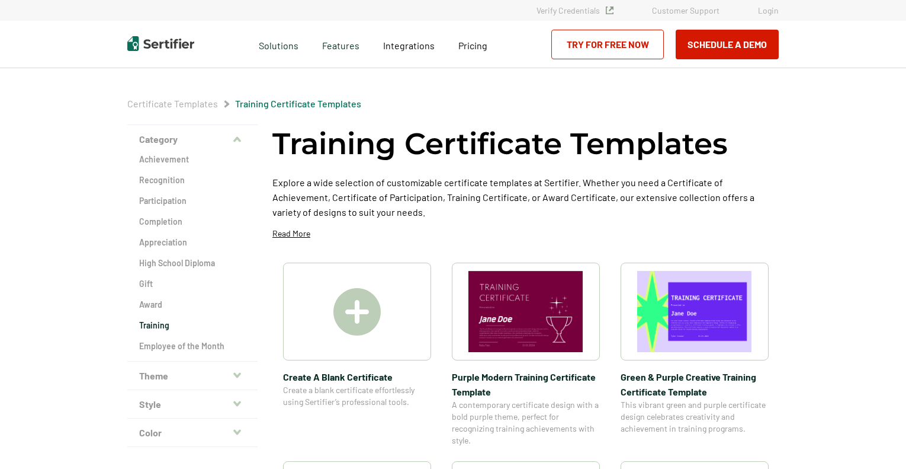 Image resolution: width=906 pixels, height=469 pixels. What do you see at coordinates (193, 304) in the screenshot?
I see `a: Award` at bounding box center [193, 304].